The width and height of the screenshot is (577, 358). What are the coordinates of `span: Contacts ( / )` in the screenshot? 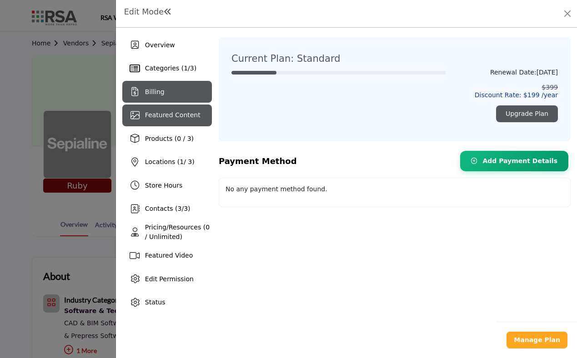 It's located at (168, 209).